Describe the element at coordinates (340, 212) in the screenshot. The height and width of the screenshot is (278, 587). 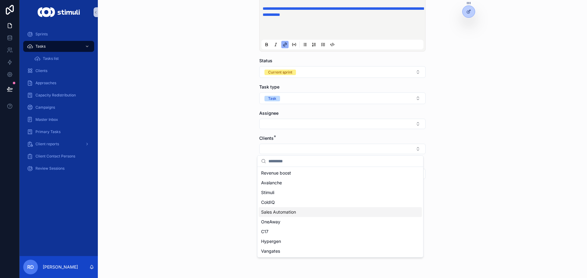
I see `div: Suggestions` at that location.